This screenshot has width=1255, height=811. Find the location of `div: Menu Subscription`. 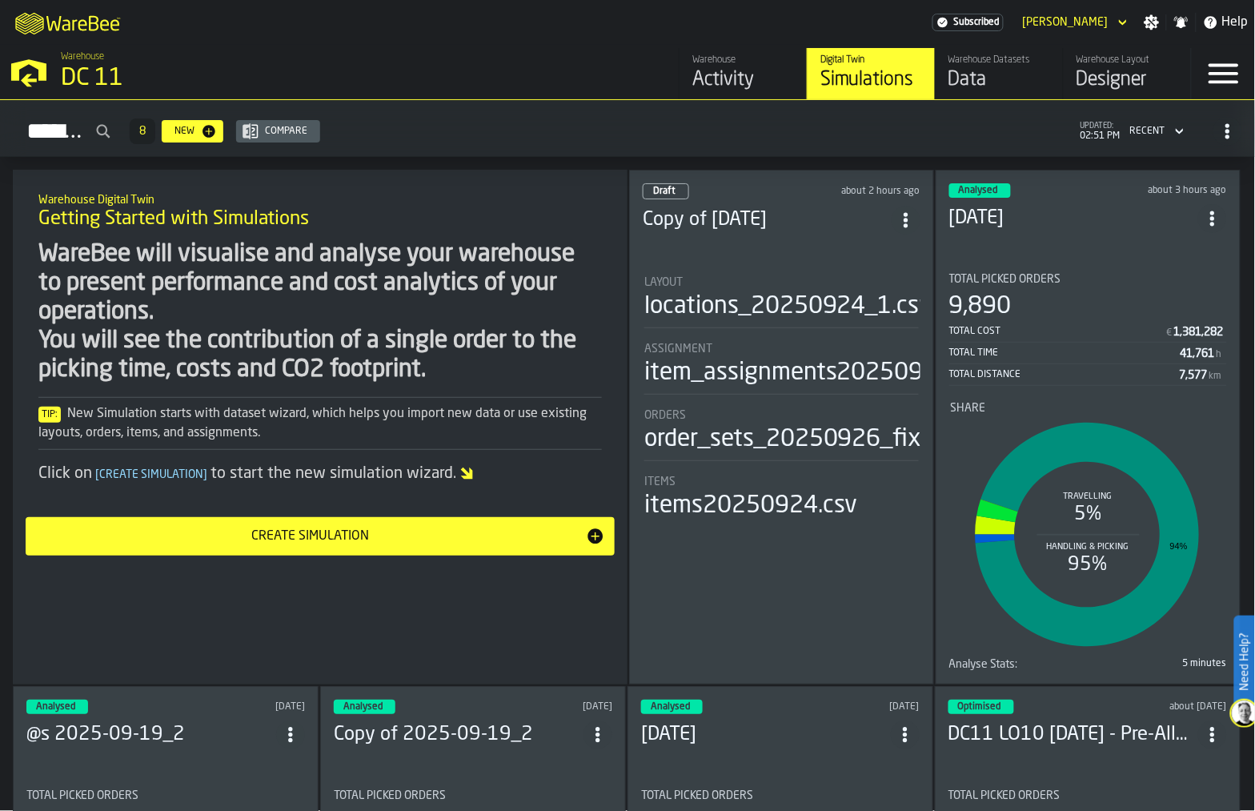

div: Menu Subscription is located at coordinates (967, 22).